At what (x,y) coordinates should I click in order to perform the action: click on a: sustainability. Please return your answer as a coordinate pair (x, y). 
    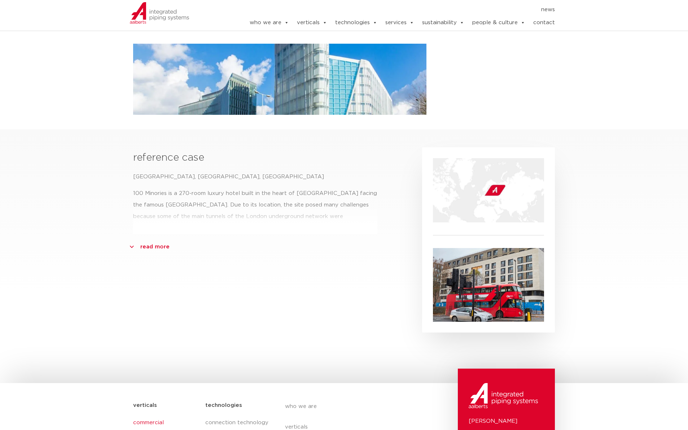
    Looking at the image, I should click on (443, 23).